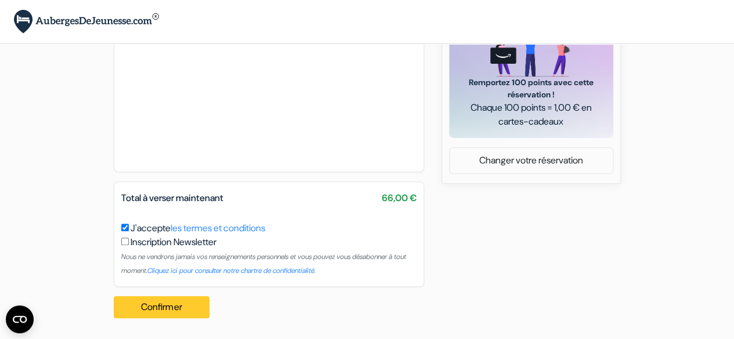 The width and height of the screenshot is (734, 339). What do you see at coordinates (531, 89) in the screenshot?
I see `span: Remportez 100 points avec cette réservation !` at bounding box center [531, 89].